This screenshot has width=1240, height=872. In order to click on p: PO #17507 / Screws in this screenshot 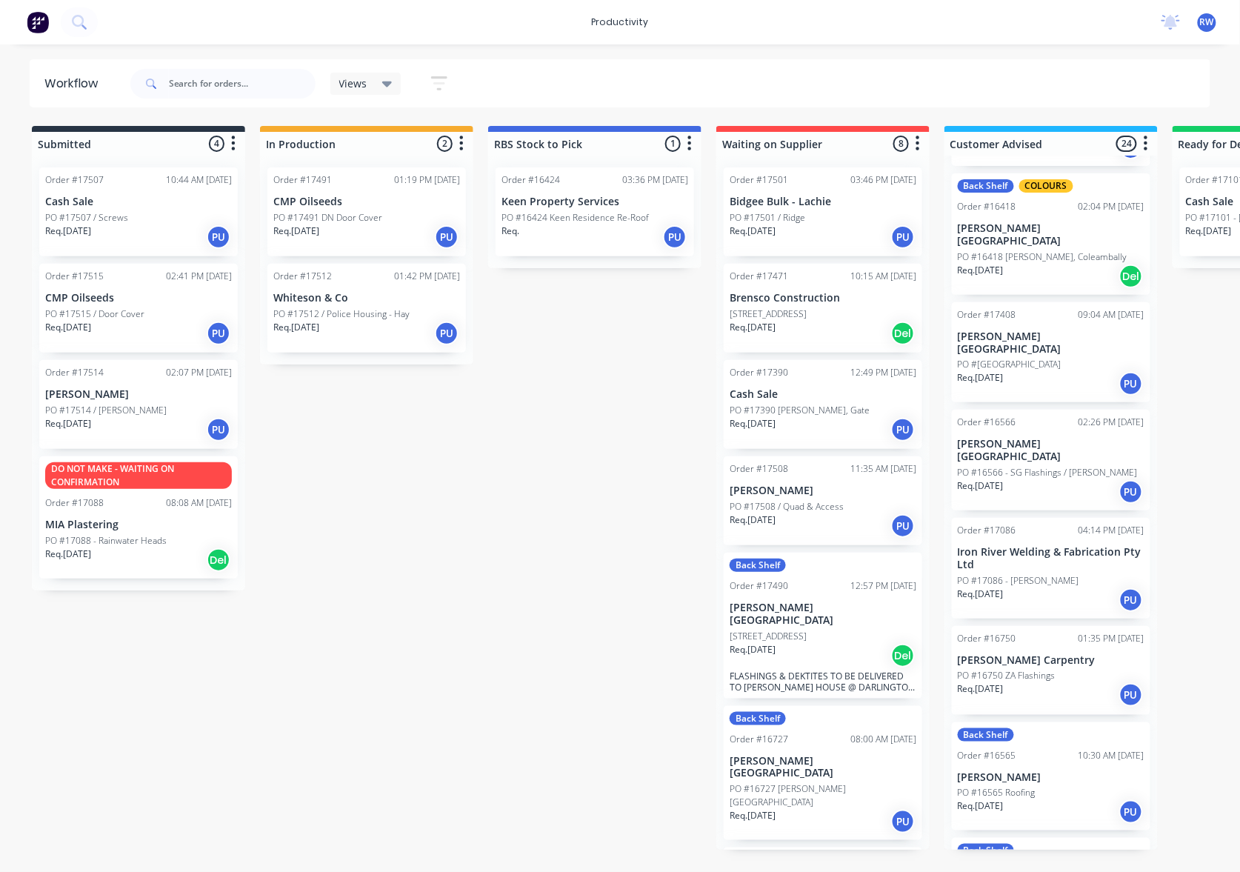, I will do `click(87, 218)`.